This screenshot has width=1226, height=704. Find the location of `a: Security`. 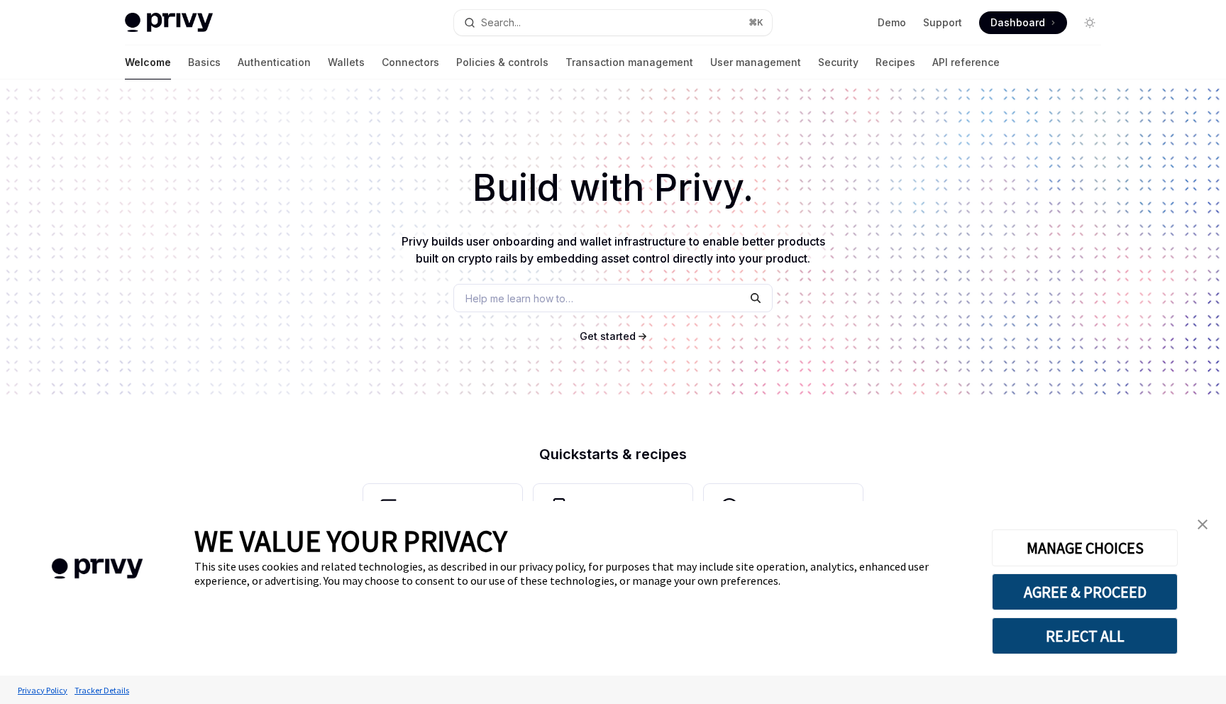

a: Security is located at coordinates (838, 62).